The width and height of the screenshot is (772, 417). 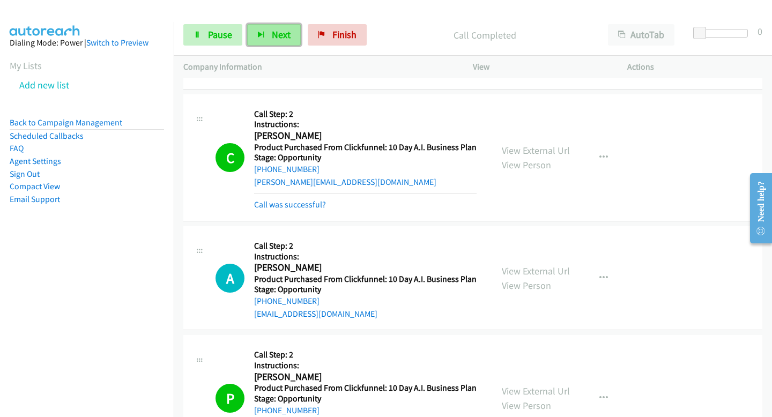 What do you see at coordinates (290, 204) in the screenshot?
I see `a: Call was successful?` at bounding box center [290, 204].